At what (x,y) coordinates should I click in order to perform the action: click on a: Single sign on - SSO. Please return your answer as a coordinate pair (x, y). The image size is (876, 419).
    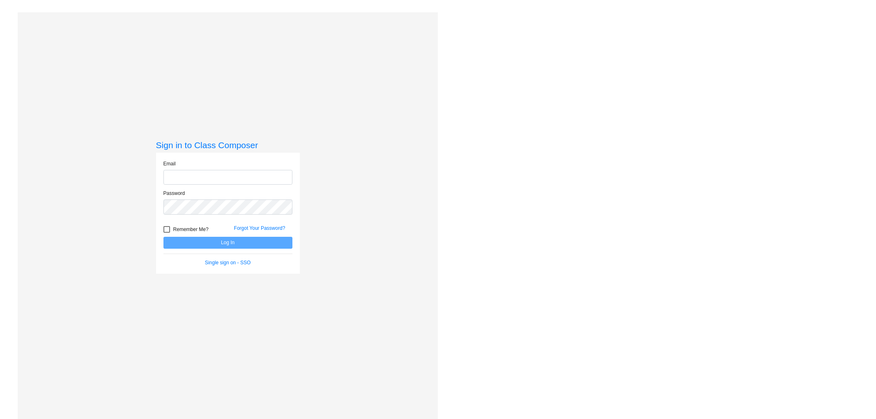
    Looking at the image, I should click on (227, 263).